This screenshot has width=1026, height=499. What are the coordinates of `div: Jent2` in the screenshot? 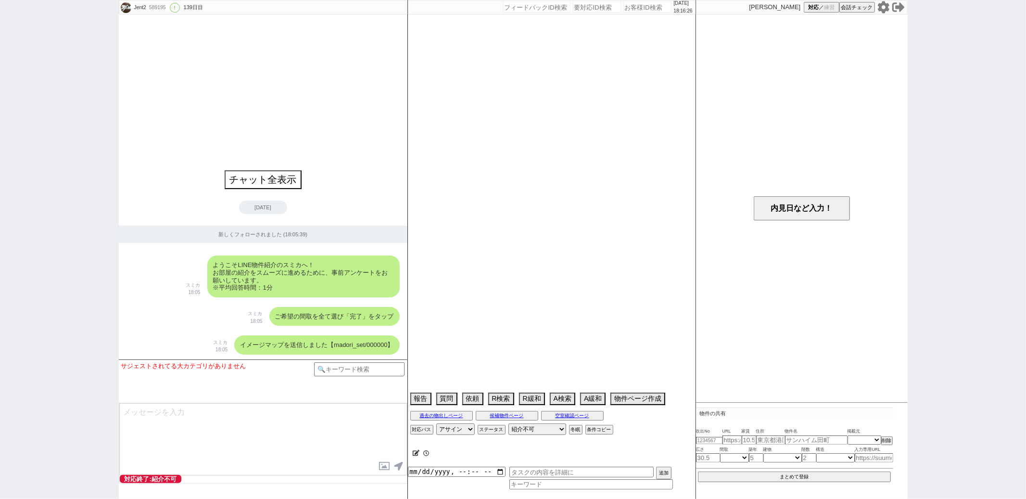 It's located at (140, 8).